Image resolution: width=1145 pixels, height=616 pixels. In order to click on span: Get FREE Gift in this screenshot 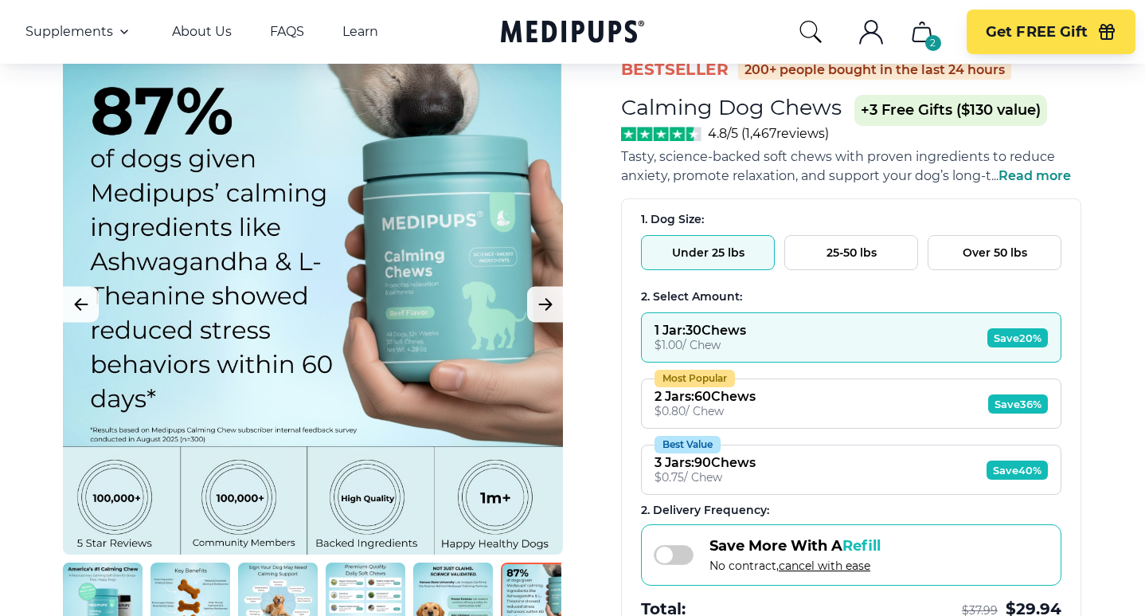, I will do `click(1037, 32)`.